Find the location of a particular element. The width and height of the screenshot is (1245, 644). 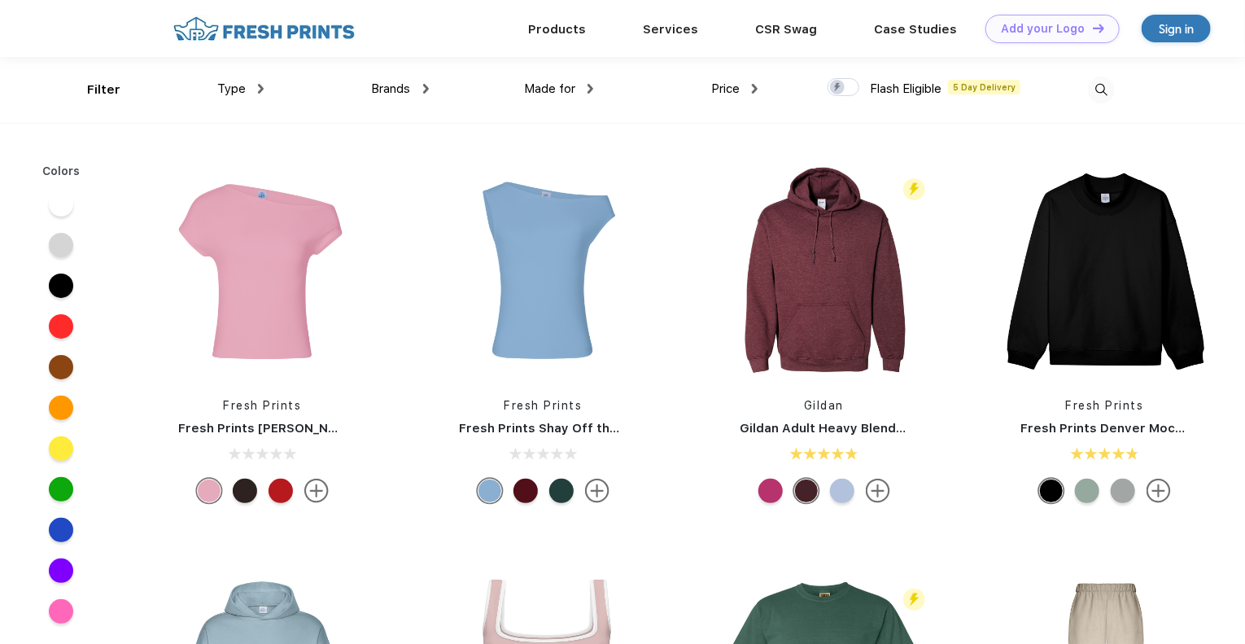

a: Gildan is located at coordinates (824, 405).